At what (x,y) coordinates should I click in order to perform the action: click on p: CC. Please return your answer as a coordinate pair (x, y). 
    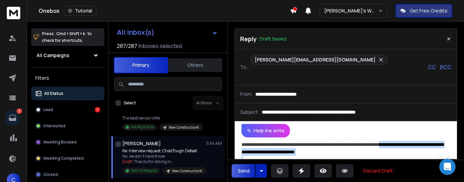
    Looking at the image, I should click on (431, 67).